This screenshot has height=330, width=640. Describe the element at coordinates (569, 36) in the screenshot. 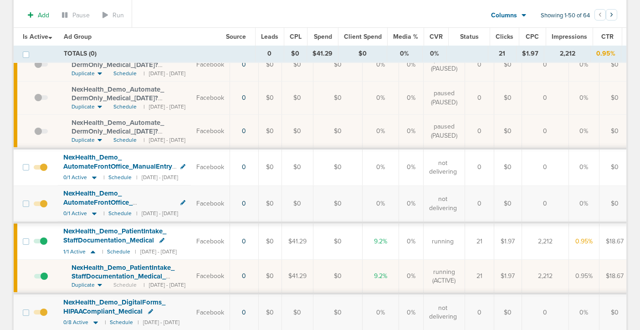

I see `span: Impressions` at that location.